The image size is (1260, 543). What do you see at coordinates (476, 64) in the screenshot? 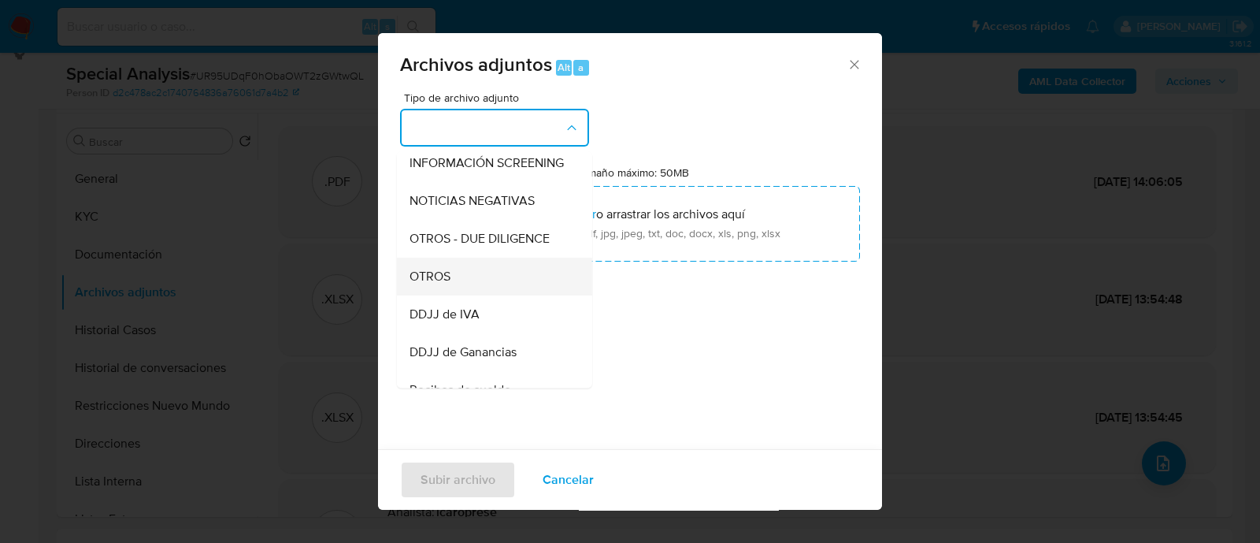
I see `span: Archivos adjuntos` at bounding box center [476, 64].